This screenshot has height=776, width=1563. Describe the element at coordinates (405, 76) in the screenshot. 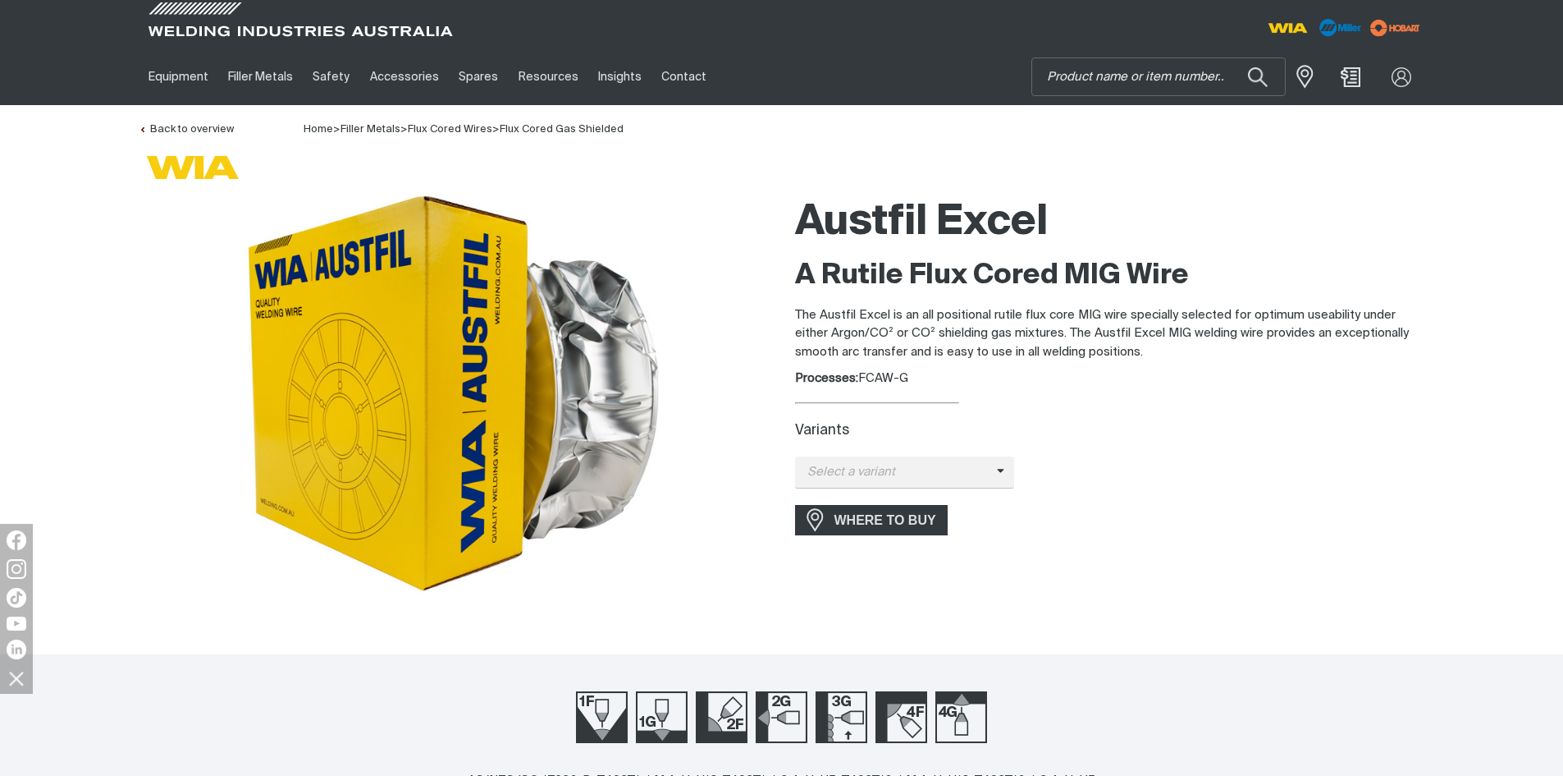

I see `a: Accessories` at that location.